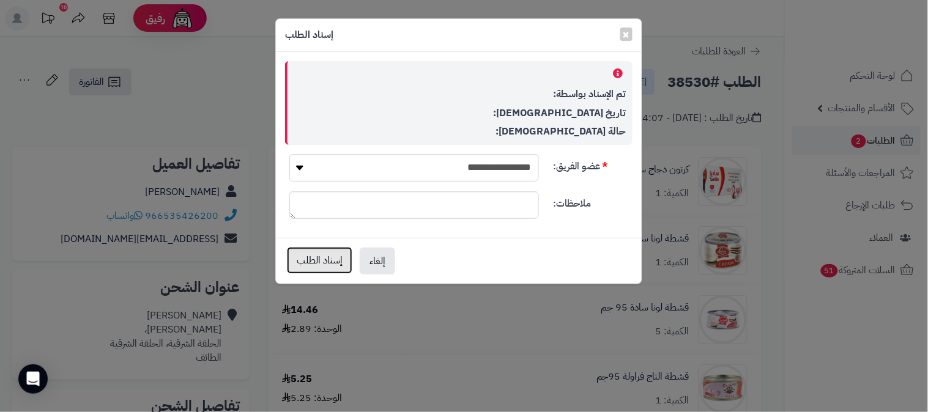 The height and width of the screenshot is (412, 928). Describe the element at coordinates (589, 94) in the screenshot. I see `strong: تم الإسناد بواسطة:` at that location.